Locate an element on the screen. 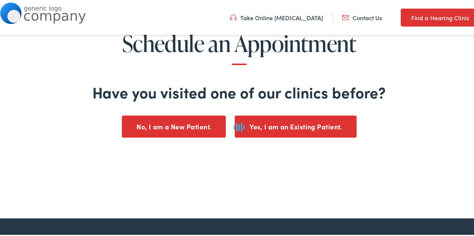 The width and height of the screenshot is (474, 236). svg: audio-loading is located at coordinates (239, 126).